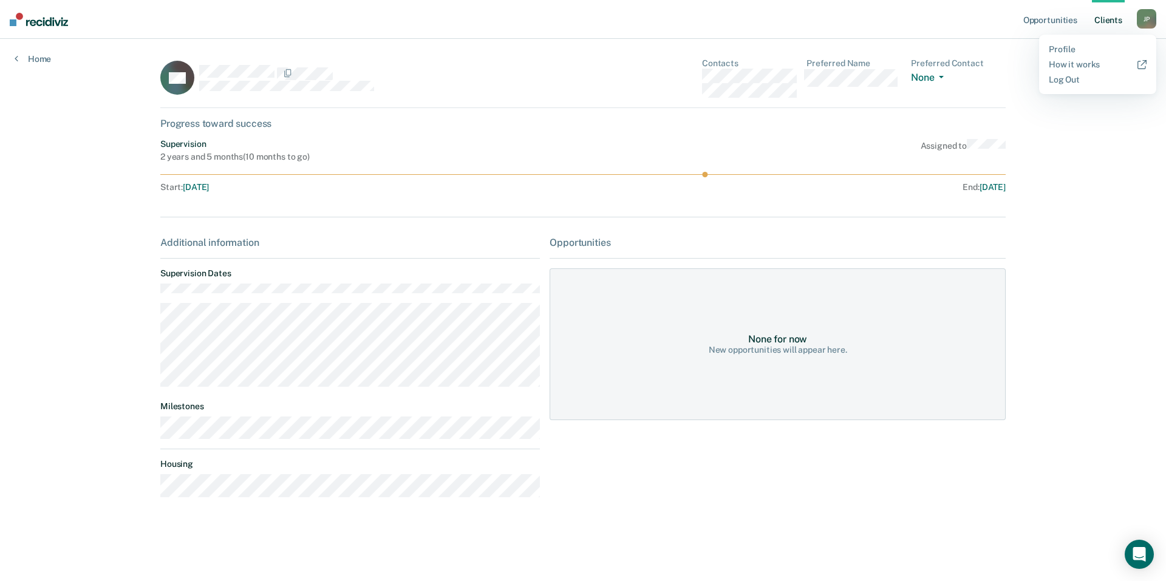 The height and width of the screenshot is (581, 1166). Describe the element at coordinates (930, 78) in the screenshot. I see `button: None` at that location.